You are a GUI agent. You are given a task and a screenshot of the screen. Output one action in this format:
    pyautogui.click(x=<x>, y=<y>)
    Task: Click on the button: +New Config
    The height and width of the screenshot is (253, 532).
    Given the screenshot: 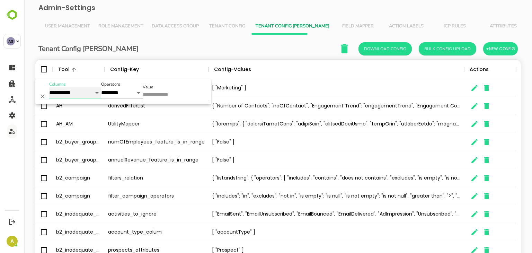 What is the action you would take?
    pyautogui.click(x=476, y=49)
    